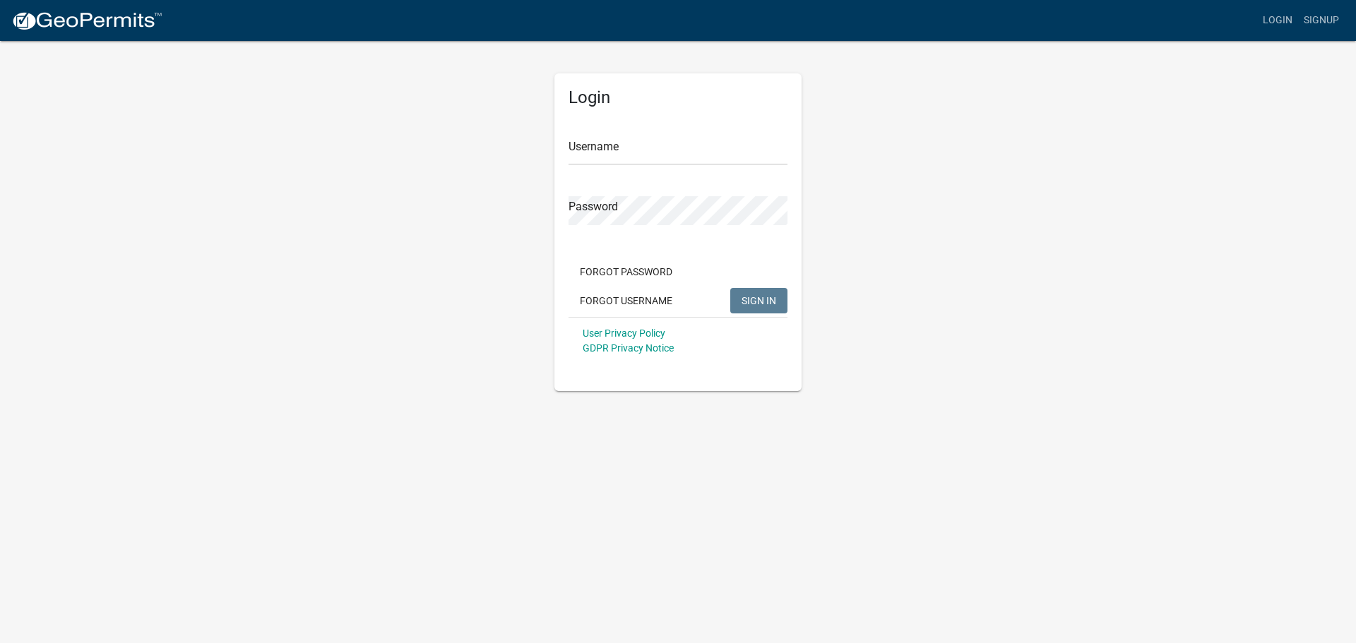 This screenshot has height=643, width=1356. Describe the element at coordinates (678, 97) in the screenshot. I see `h5: Login` at that location.